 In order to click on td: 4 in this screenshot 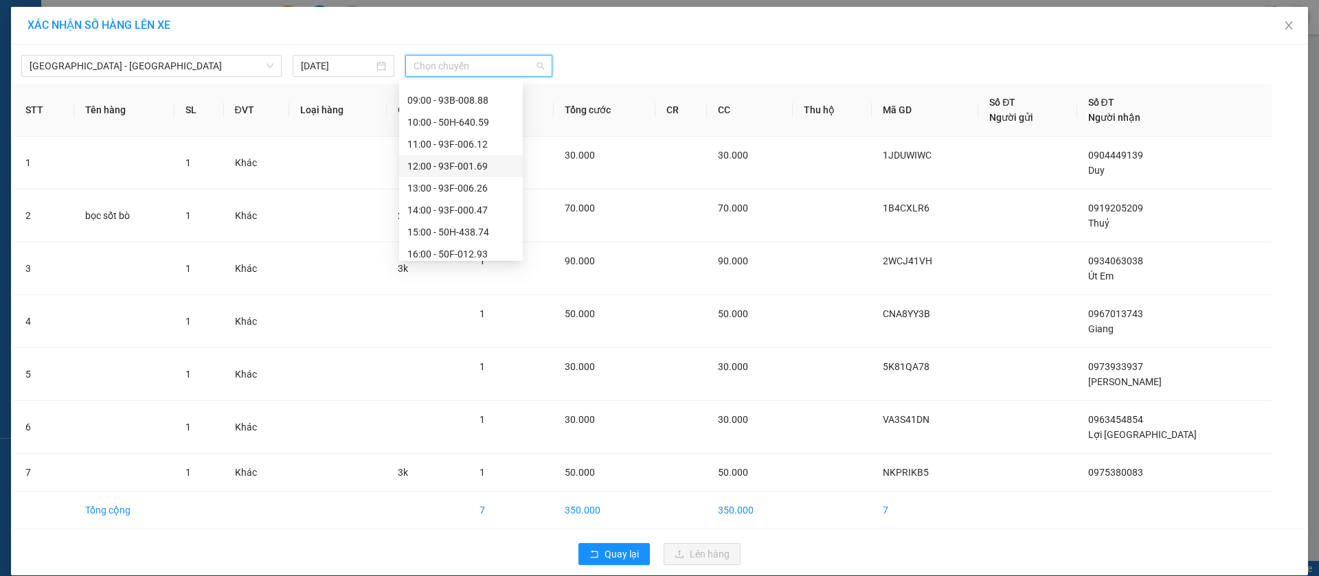, I will do `click(44, 322)`.